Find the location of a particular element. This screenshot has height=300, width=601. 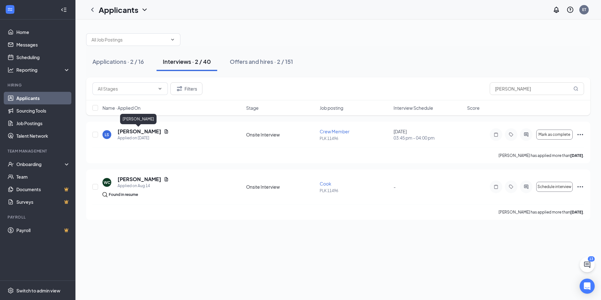

span: Interview Schedule is located at coordinates (414, 108).